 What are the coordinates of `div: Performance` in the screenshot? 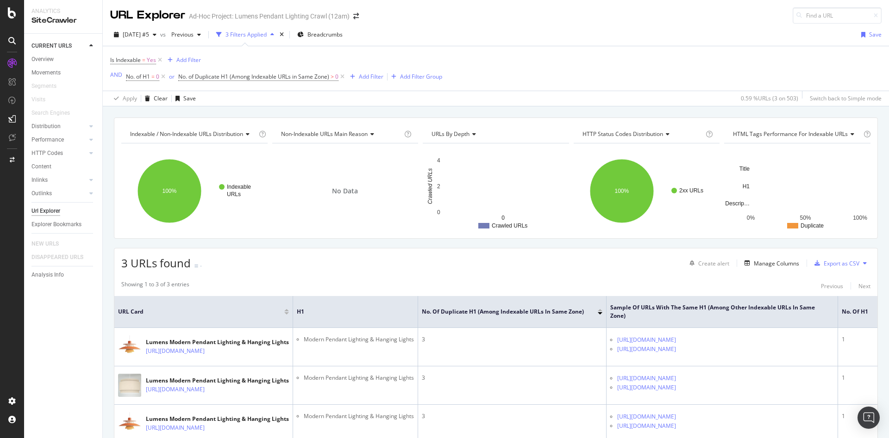 It's located at (48, 140).